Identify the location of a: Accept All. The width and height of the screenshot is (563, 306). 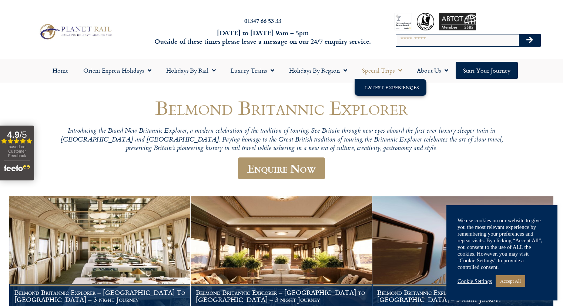
(510, 281).